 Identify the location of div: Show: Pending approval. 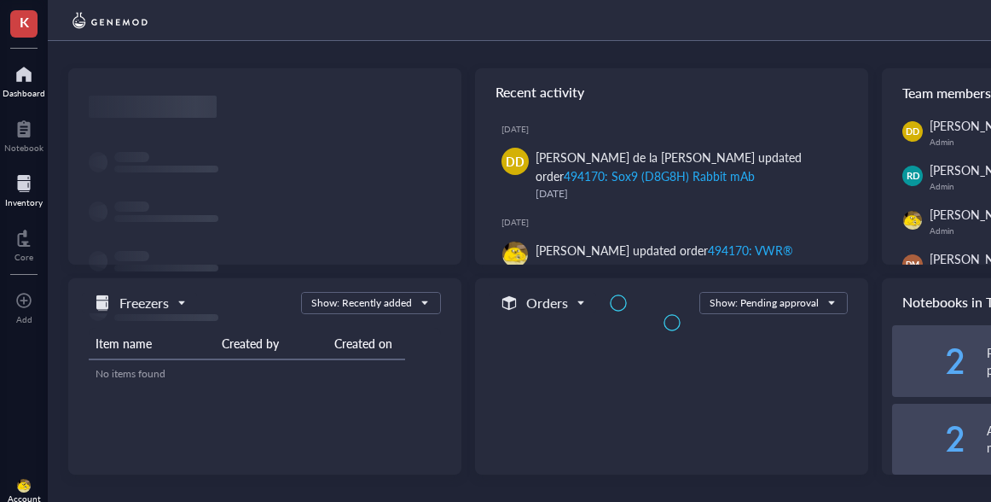
(764, 303).